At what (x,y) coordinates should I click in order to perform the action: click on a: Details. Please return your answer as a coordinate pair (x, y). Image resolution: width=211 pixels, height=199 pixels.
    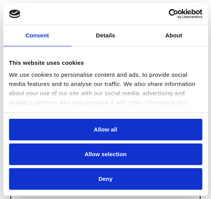
    Looking at the image, I should click on (105, 35).